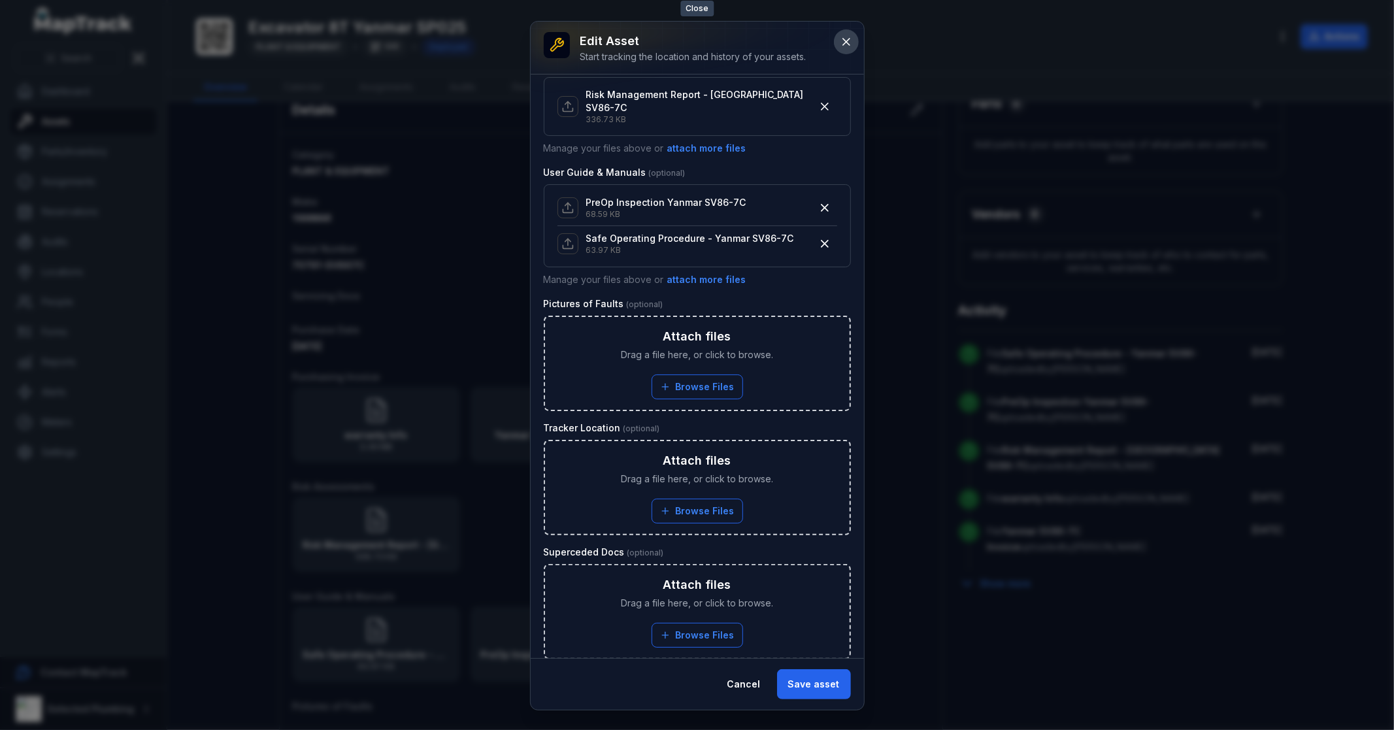 The height and width of the screenshot is (730, 1394). I want to click on p: PreOp Inspection Yanmar SV86-7C, so click(666, 203).